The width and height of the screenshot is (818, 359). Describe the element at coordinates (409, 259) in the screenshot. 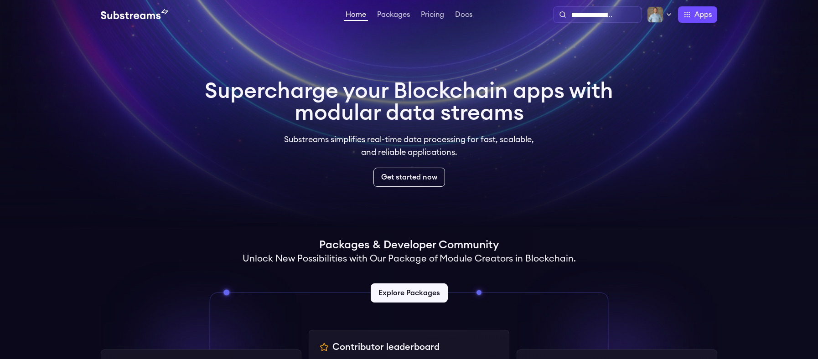

I see `h2: Unlock New Possibilities with Our Package of Module Creators in Blockchain.` at that location.